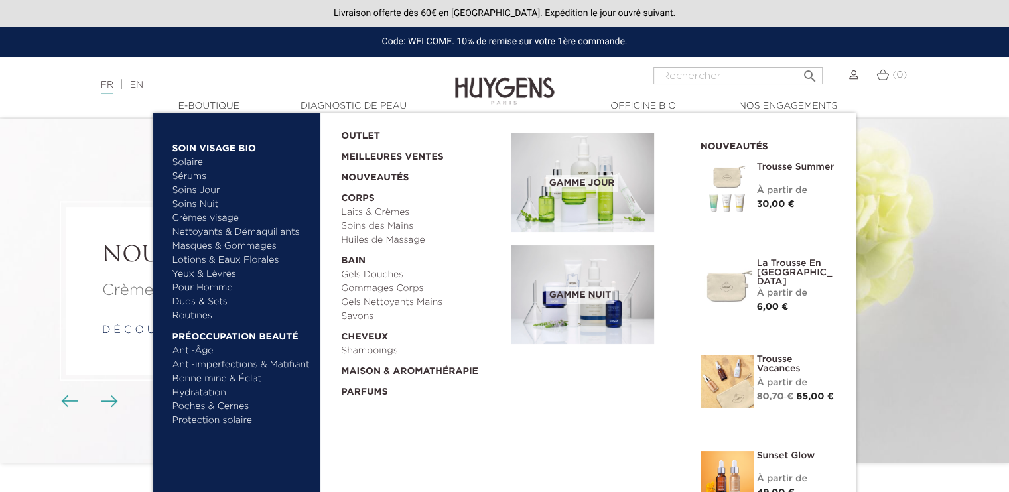  Describe the element at coordinates (148, 330) in the screenshot. I see `a: d é c o u v r i r` at that location.